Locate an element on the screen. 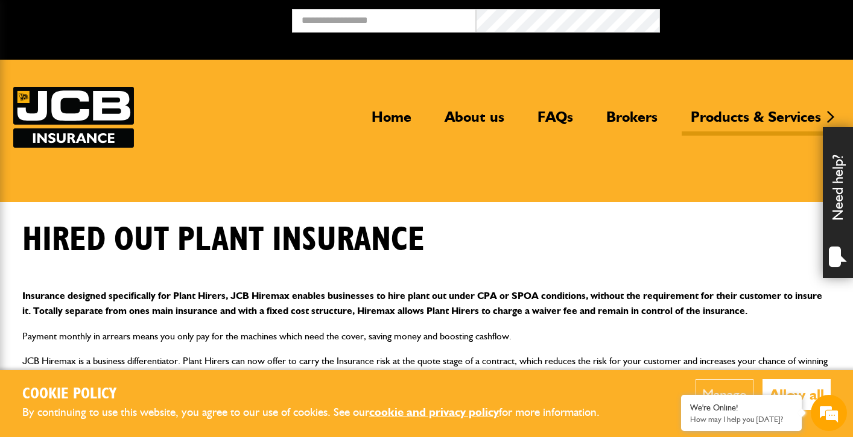 Image resolution: width=853 pixels, height=437 pixels. button: Manage is located at coordinates (724, 394).